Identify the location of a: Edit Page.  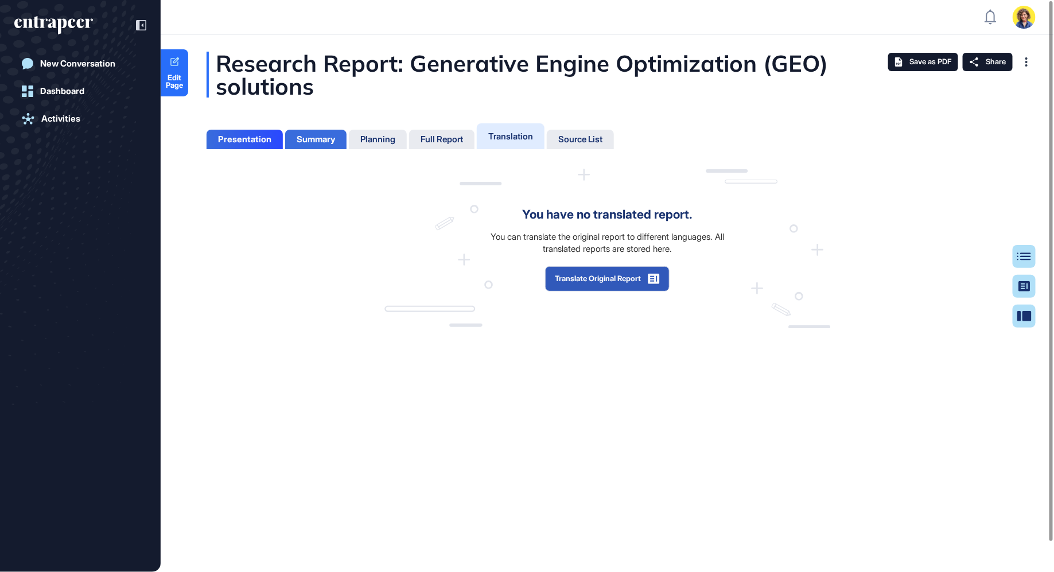
(174, 73).